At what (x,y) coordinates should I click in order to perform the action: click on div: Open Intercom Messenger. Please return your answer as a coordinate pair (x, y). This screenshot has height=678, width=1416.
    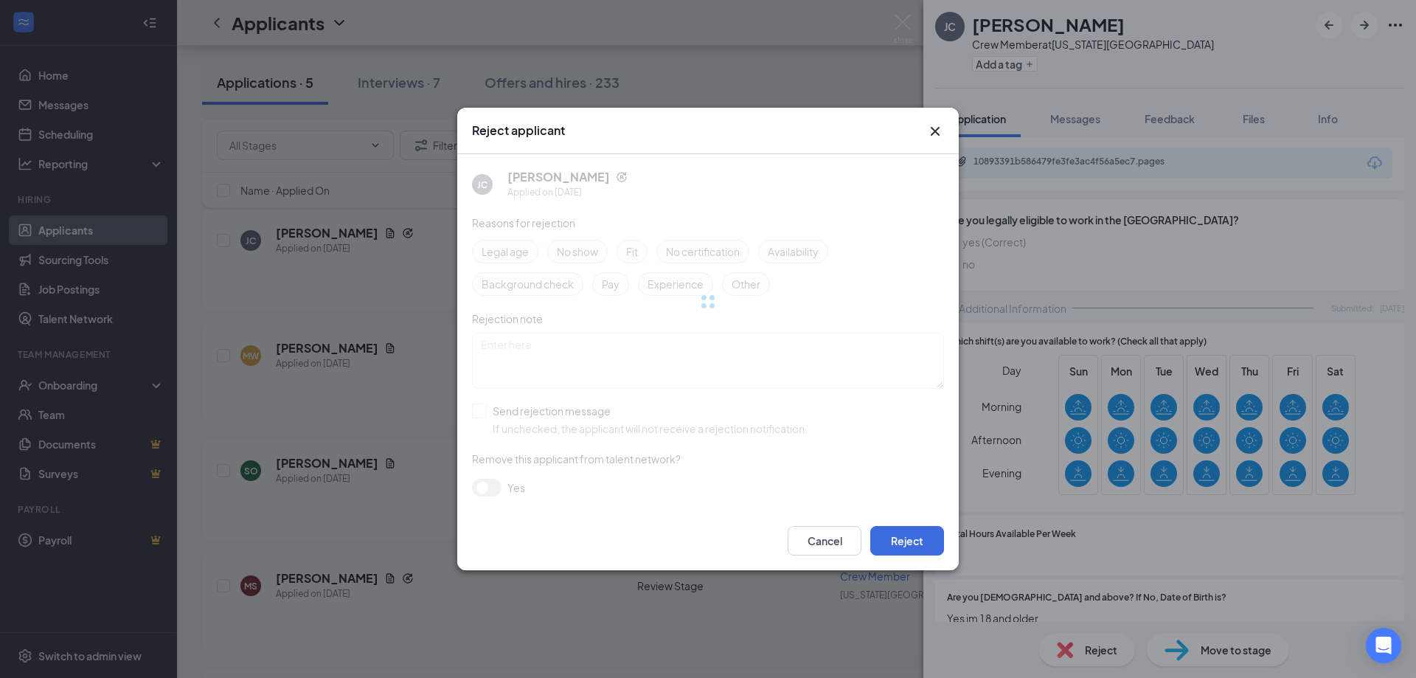
    Looking at the image, I should click on (1384, 646).